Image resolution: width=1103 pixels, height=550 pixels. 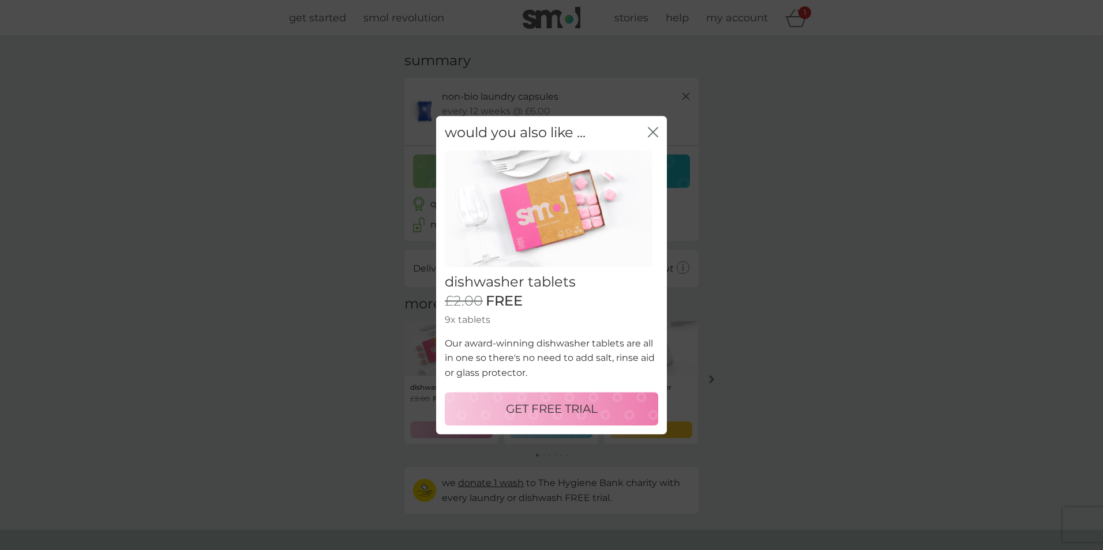 I want to click on span: £2.00, so click(x=464, y=302).